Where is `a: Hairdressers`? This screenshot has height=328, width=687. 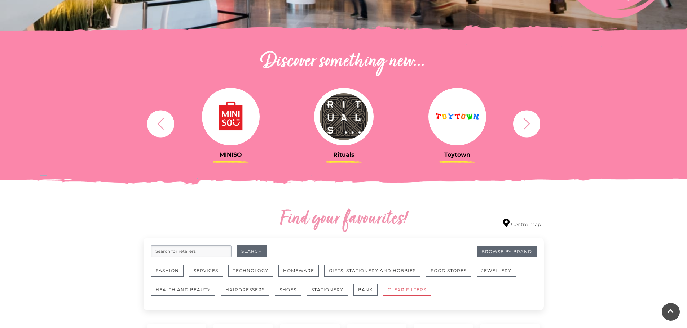
a: Hairdressers is located at coordinates (248, 293).